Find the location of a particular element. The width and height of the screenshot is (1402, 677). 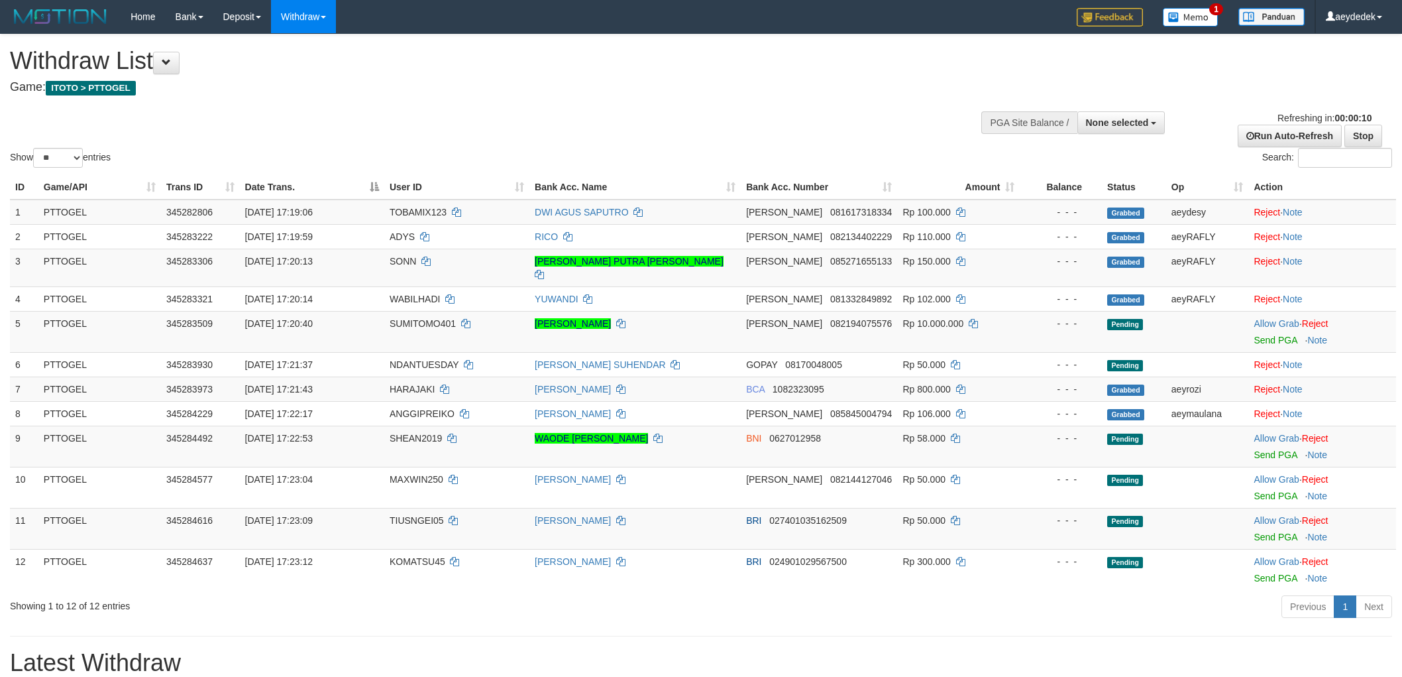

h1: Withdraw List is located at coordinates (466, 61).